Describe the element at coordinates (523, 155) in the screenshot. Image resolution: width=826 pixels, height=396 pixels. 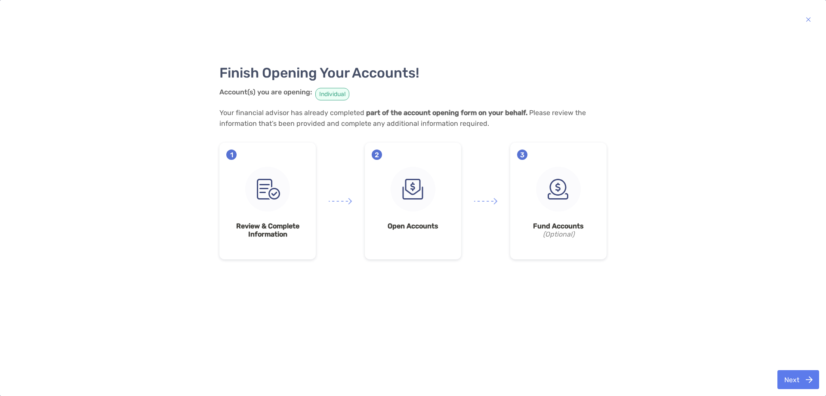
I see `span: 3` at that location.